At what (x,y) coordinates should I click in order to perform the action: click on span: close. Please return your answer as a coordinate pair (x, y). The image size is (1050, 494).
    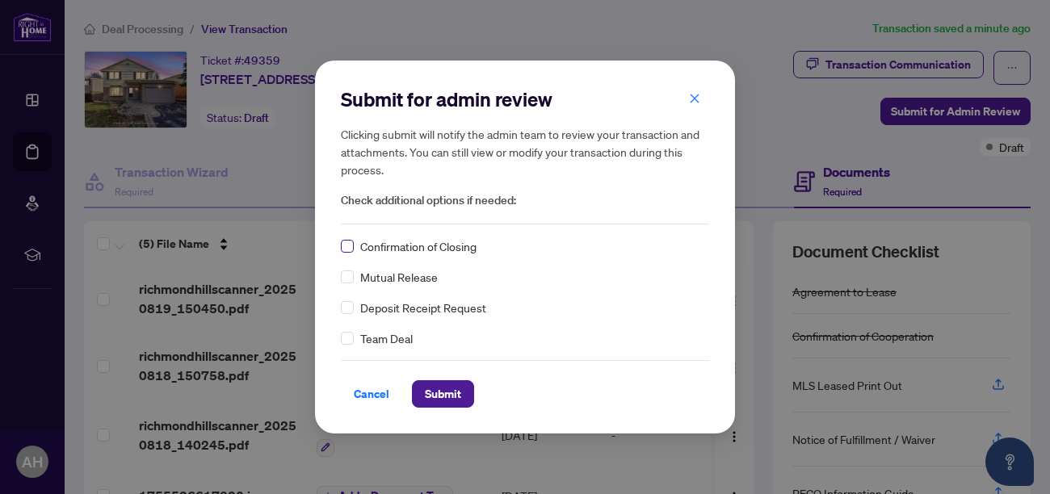
    Looking at the image, I should click on (694, 99).